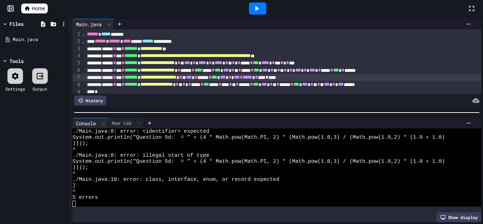 Image resolution: width=483 pixels, height=224 pixels. I want to click on span: ./Main.java:8: error: illegal start of type, so click(141, 155).